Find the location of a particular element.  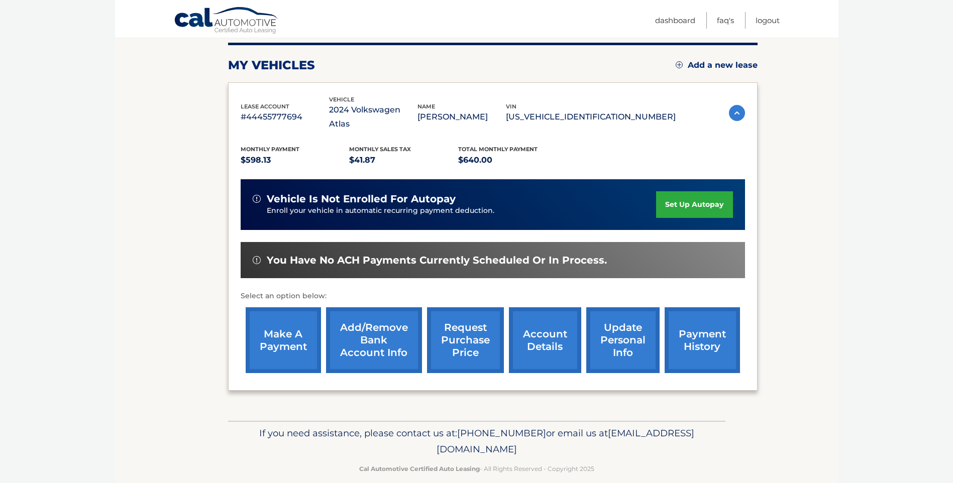

img: add.svg is located at coordinates (679, 65).